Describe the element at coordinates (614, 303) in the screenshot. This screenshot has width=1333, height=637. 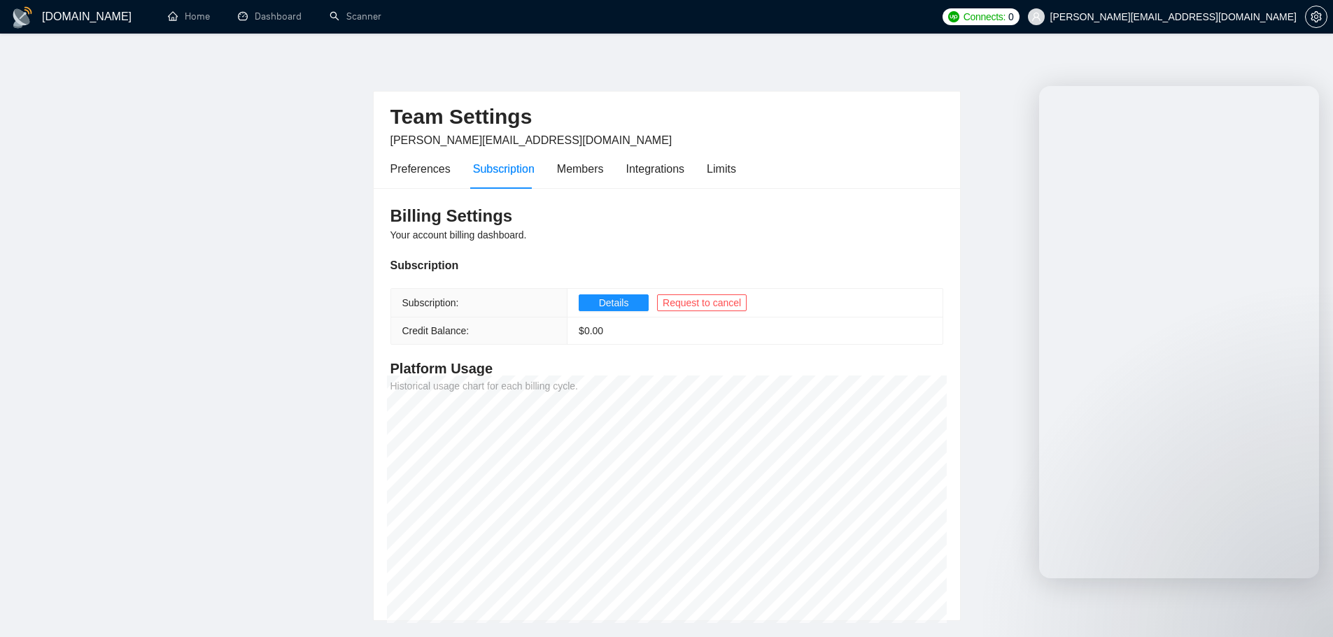
I see `button: Details` at that location.